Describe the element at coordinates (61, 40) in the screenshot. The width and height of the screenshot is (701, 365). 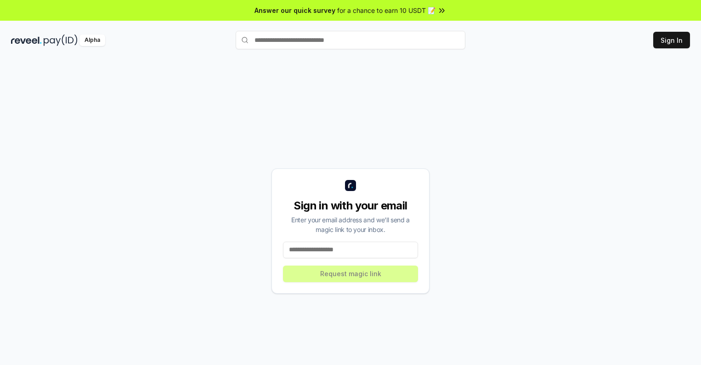
I see `img: pay_id` at that location.